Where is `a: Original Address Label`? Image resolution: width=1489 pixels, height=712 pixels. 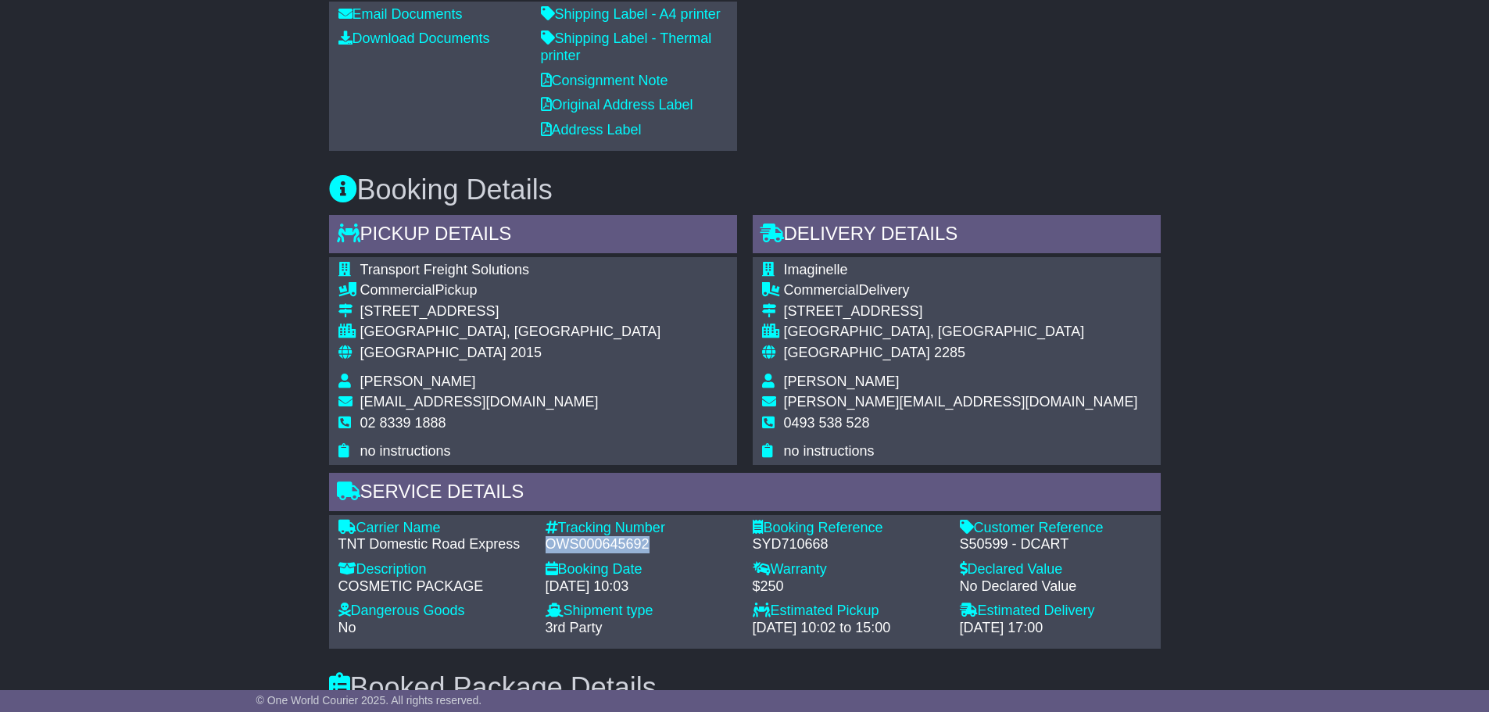
a: Original Address Label is located at coordinates (617, 105).